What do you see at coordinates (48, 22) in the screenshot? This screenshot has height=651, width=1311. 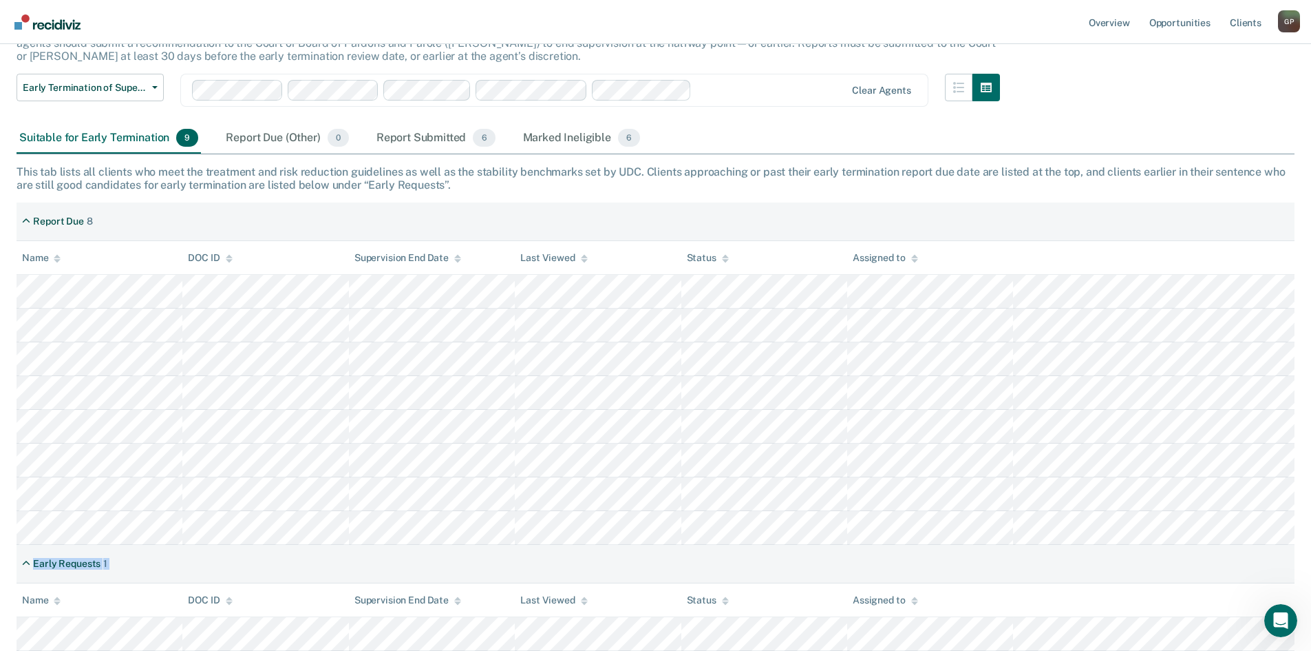 I see `img: Recidiviz` at bounding box center [48, 22].